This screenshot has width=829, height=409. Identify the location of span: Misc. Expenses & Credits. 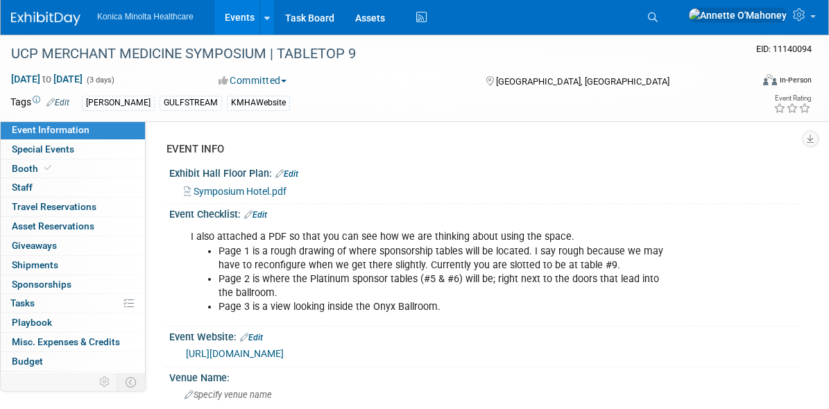
(66, 342).